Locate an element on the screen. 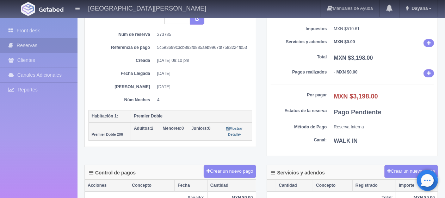  button: Crear un nuevo pago is located at coordinates (230, 172).